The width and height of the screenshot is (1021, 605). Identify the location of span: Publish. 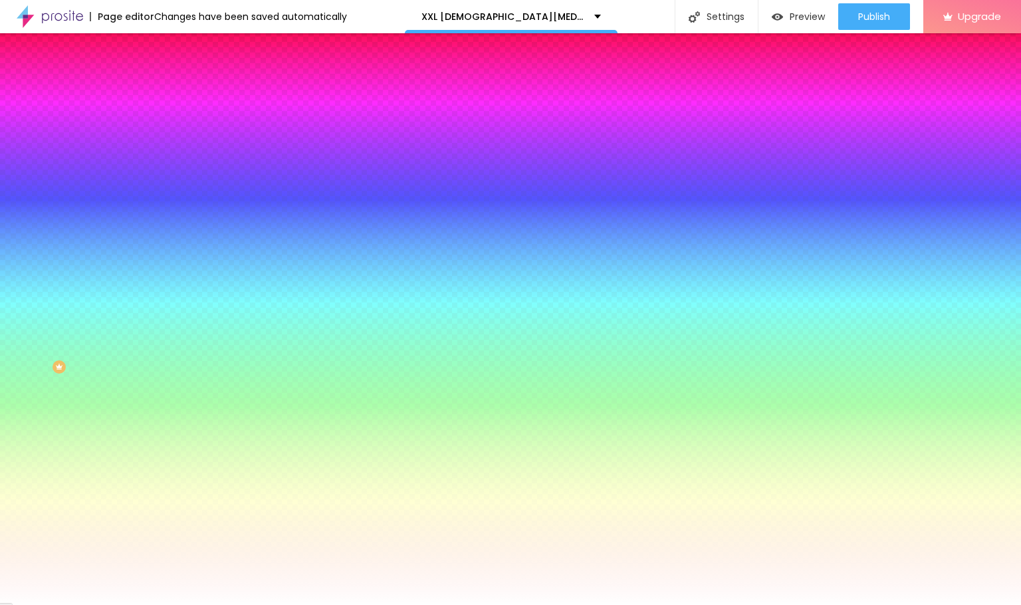
(874, 17).